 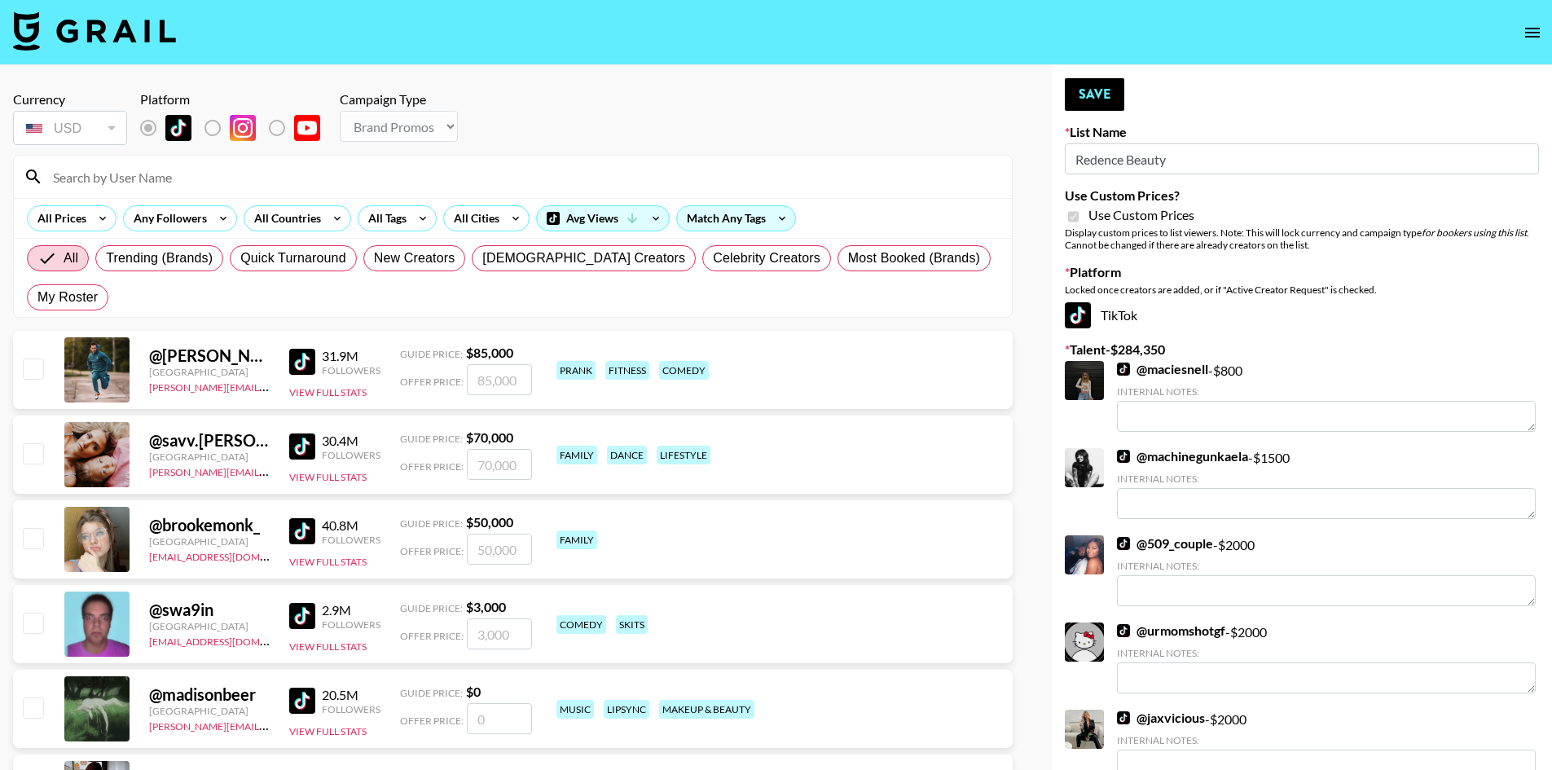 What do you see at coordinates (68, 297) in the screenshot?
I see `span: My Roster` at bounding box center [68, 297].